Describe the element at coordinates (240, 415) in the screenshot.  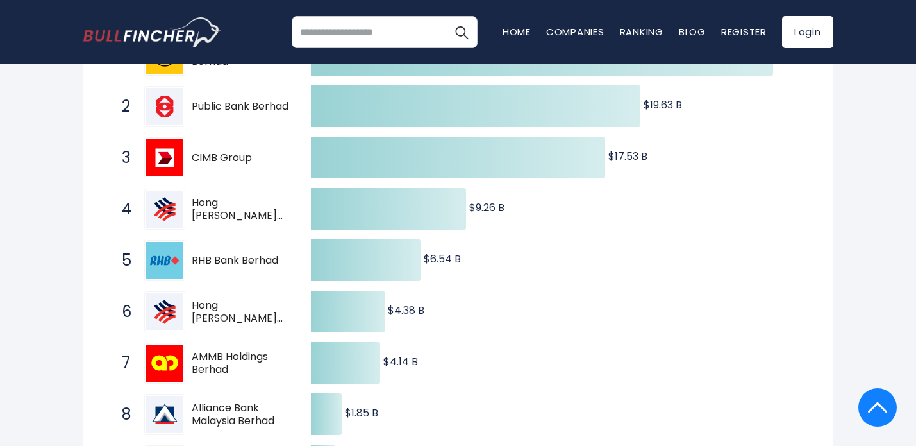
I see `span: Alliance Bank Malaysia Berhad` at that location.